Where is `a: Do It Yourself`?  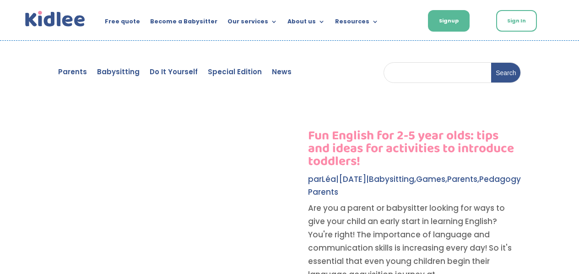 a: Do It Yourself is located at coordinates (173, 74).